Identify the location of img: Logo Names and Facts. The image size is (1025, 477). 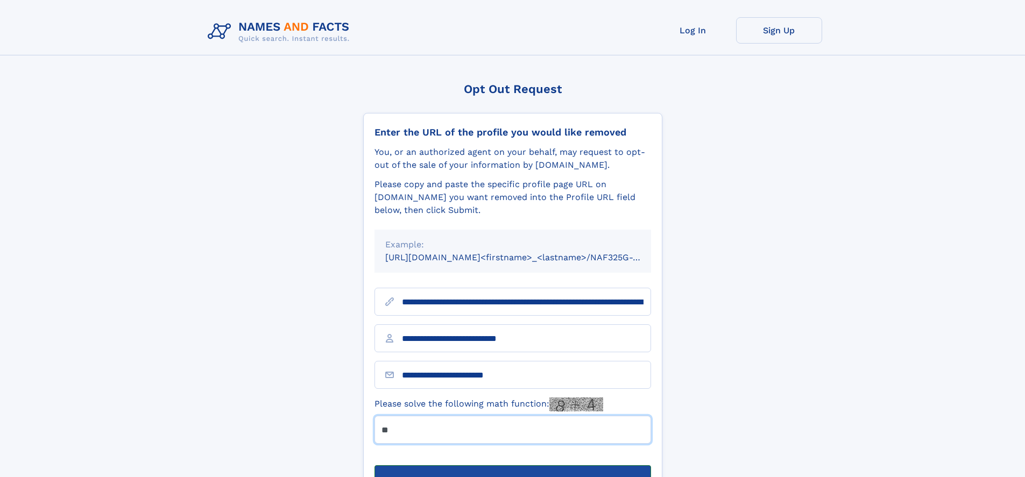
(281, 32).